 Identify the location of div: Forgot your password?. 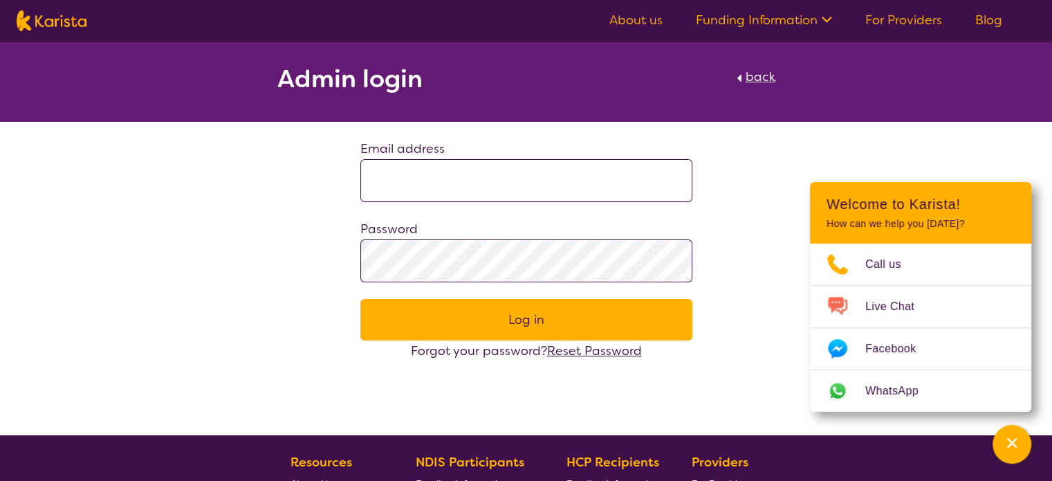
(527, 351).